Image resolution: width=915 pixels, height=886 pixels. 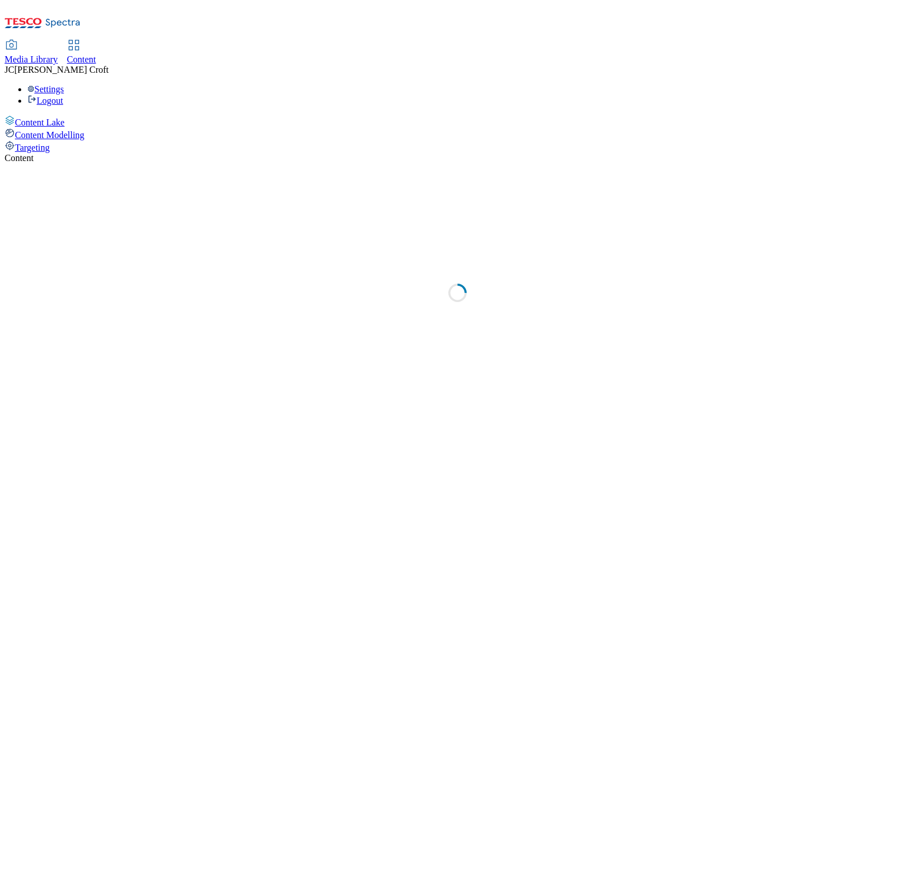 I want to click on a: Targeting, so click(x=458, y=147).